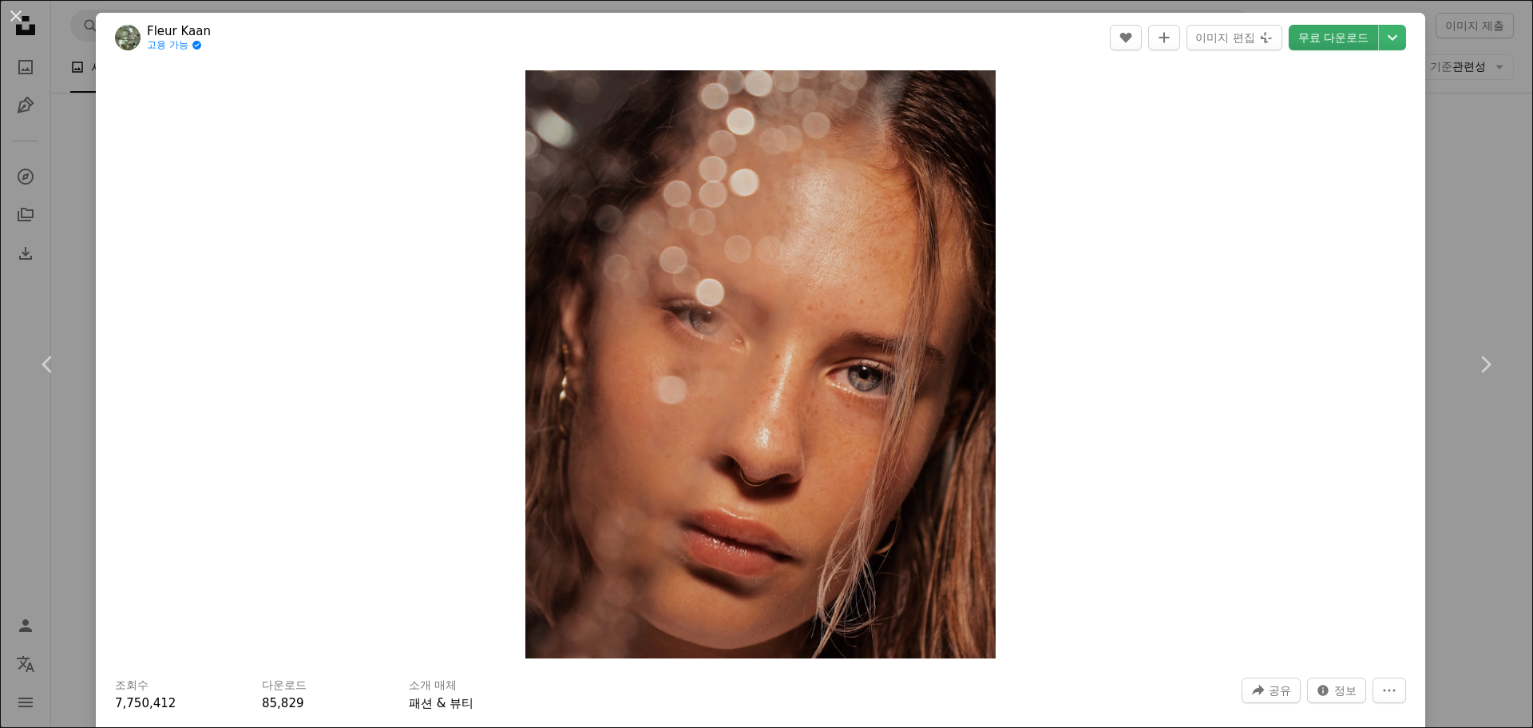  Describe the element at coordinates (179, 46) in the screenshot. I see `a: 고용 가능` at that location.